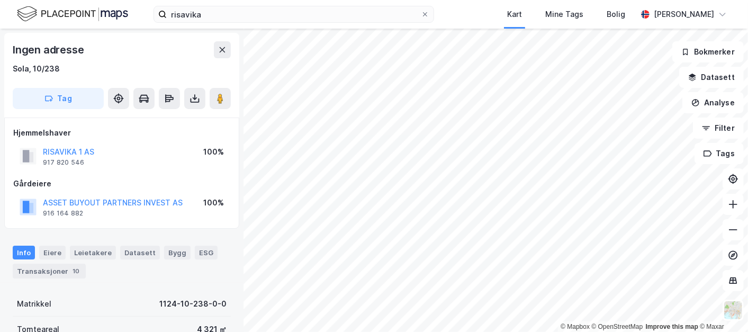 The height and width of the screenshot is (332, 748). I want to click on a: OpenStreetMap, so click(617, 327).